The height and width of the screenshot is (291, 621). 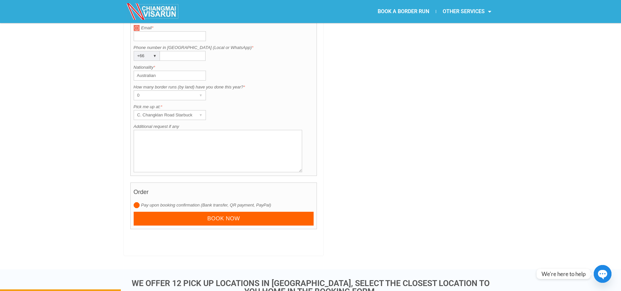 What do you see at coordinates (467, 11) in the screenshot?
I see `a: OTHER SERVICES` at bounding box center [467, 11].